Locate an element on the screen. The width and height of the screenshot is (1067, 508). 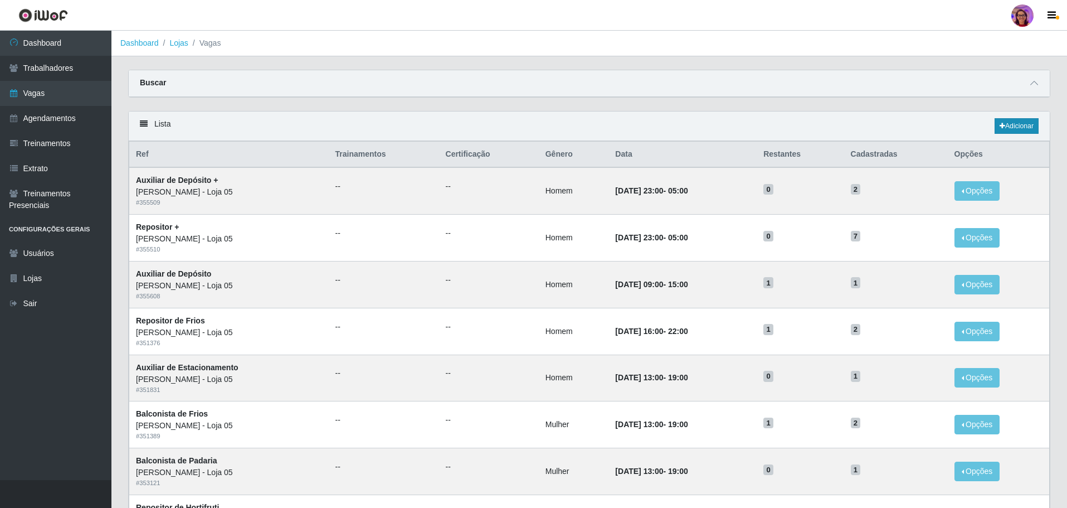
th: Certificação is located at coordinates (489, 154).